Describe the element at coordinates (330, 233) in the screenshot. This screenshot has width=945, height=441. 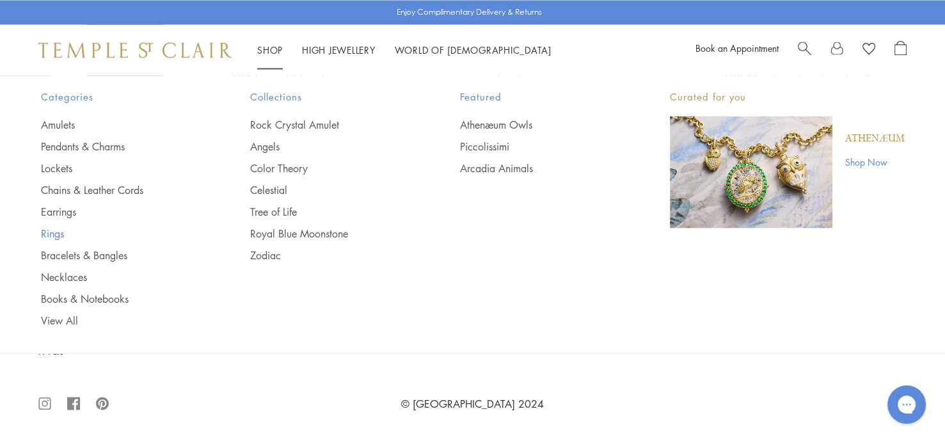
I see `a: Royal Blue Moonstone` at that location.